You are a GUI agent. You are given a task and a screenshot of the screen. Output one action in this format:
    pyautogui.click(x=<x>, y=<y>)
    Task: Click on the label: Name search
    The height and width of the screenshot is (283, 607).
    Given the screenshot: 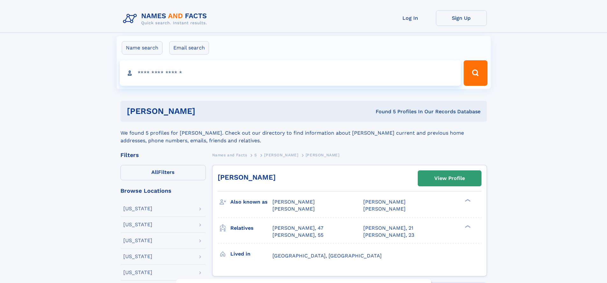 What is the action you would take?
    pyautogui.click(x=142, y=48)
    